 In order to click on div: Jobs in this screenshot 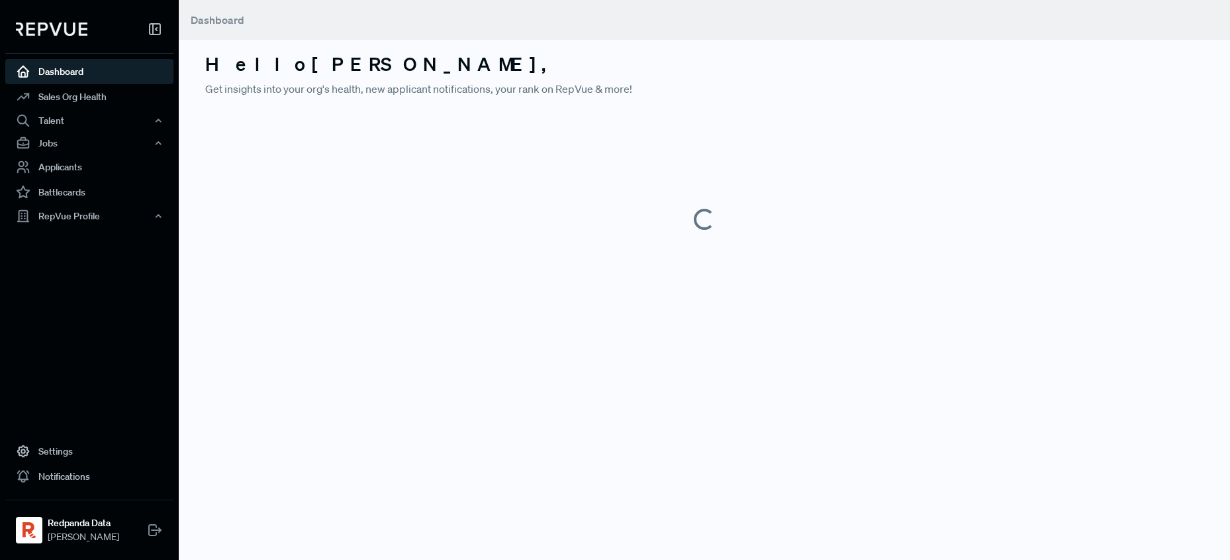, I will do `click(89, 143)`.